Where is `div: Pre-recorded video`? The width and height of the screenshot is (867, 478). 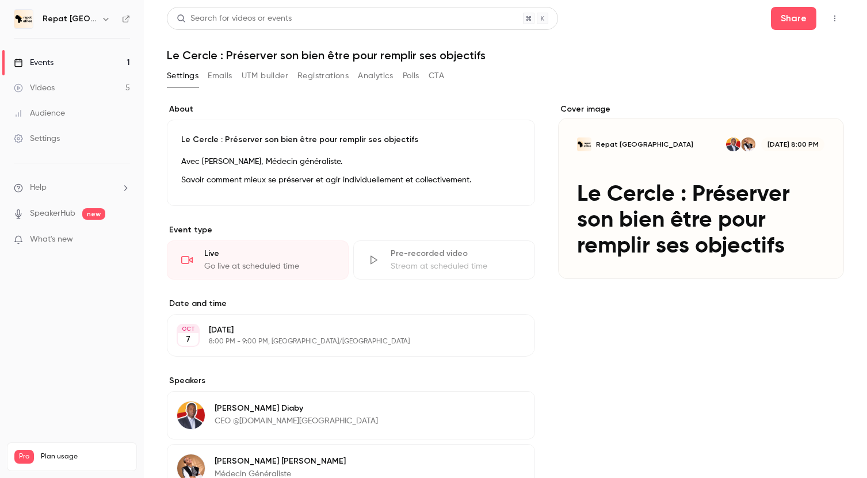 div: Pre-recorded video is located at coordinates (456, 254).